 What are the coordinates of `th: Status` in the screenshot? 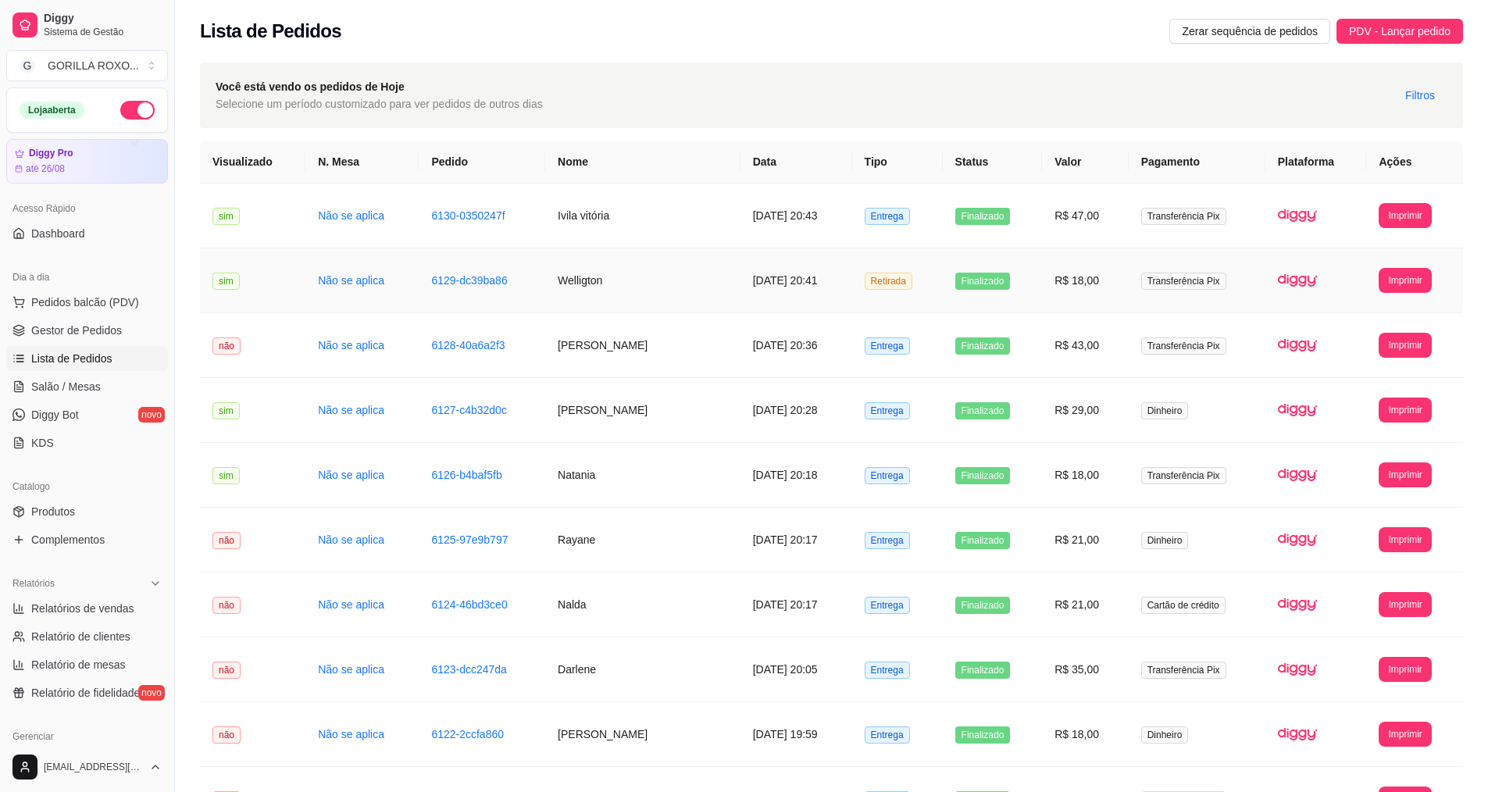 It's located at (993, 162).